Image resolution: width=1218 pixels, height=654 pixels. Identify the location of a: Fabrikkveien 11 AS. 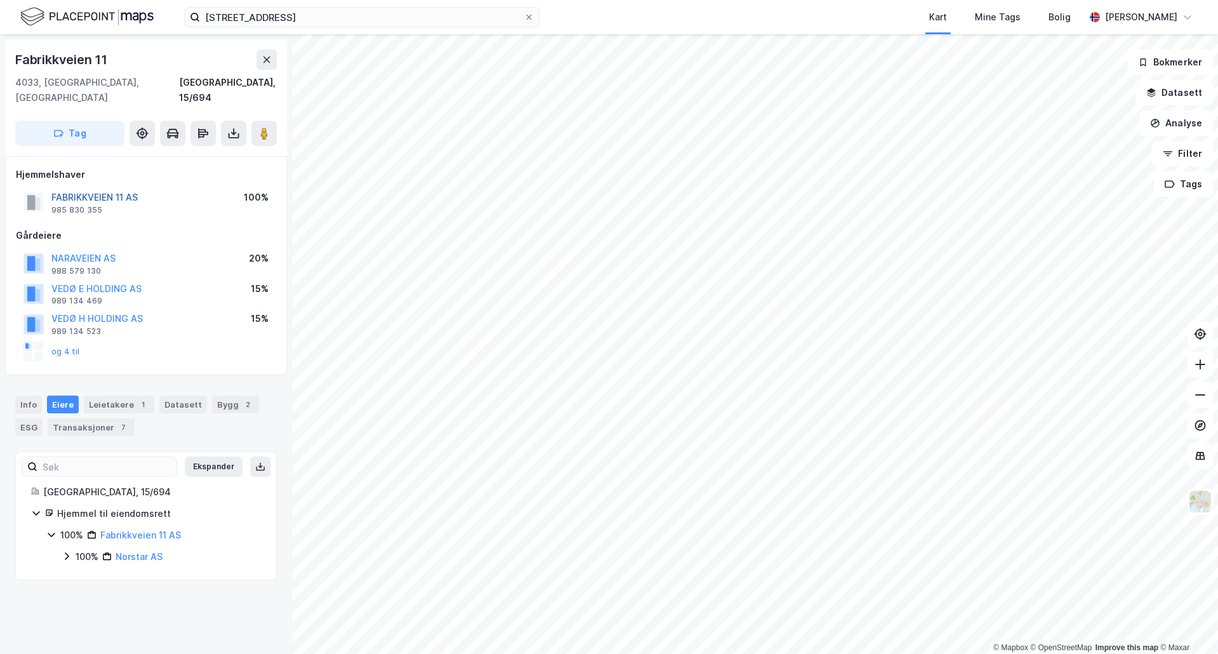
(140, 535).